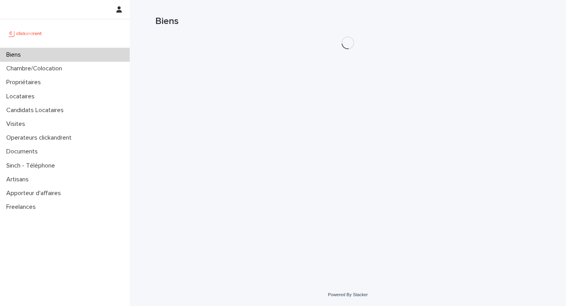 Image resolution: width=566 pixels, height=306 pixels. Describe the element at coordinates (348, 21) in the screenshot. I see `h1: Biens` at that location.